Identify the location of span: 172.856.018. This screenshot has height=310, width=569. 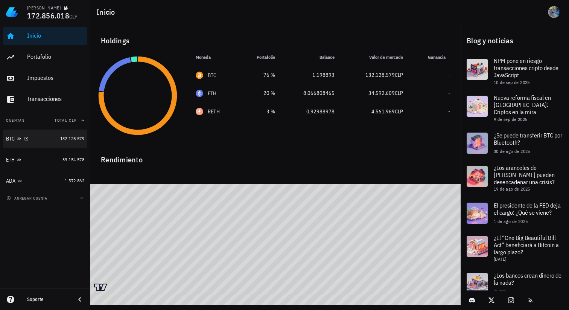
(48, 15).